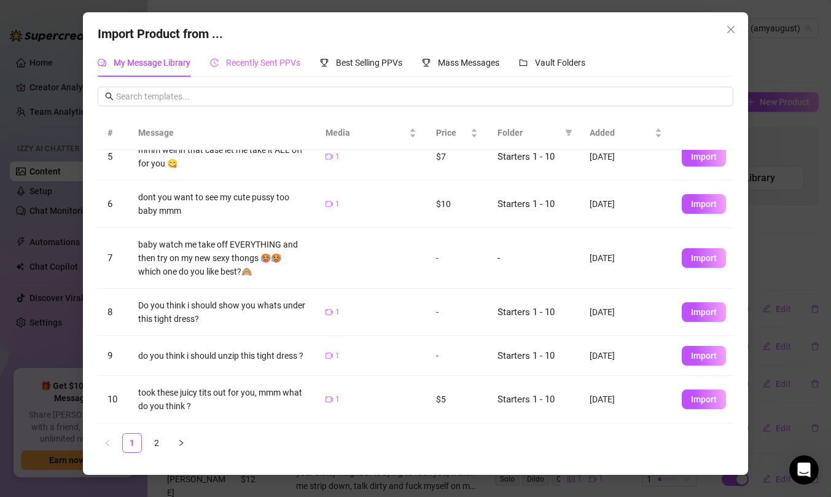  I want to click on span: My Message Library, so click(152, 63).